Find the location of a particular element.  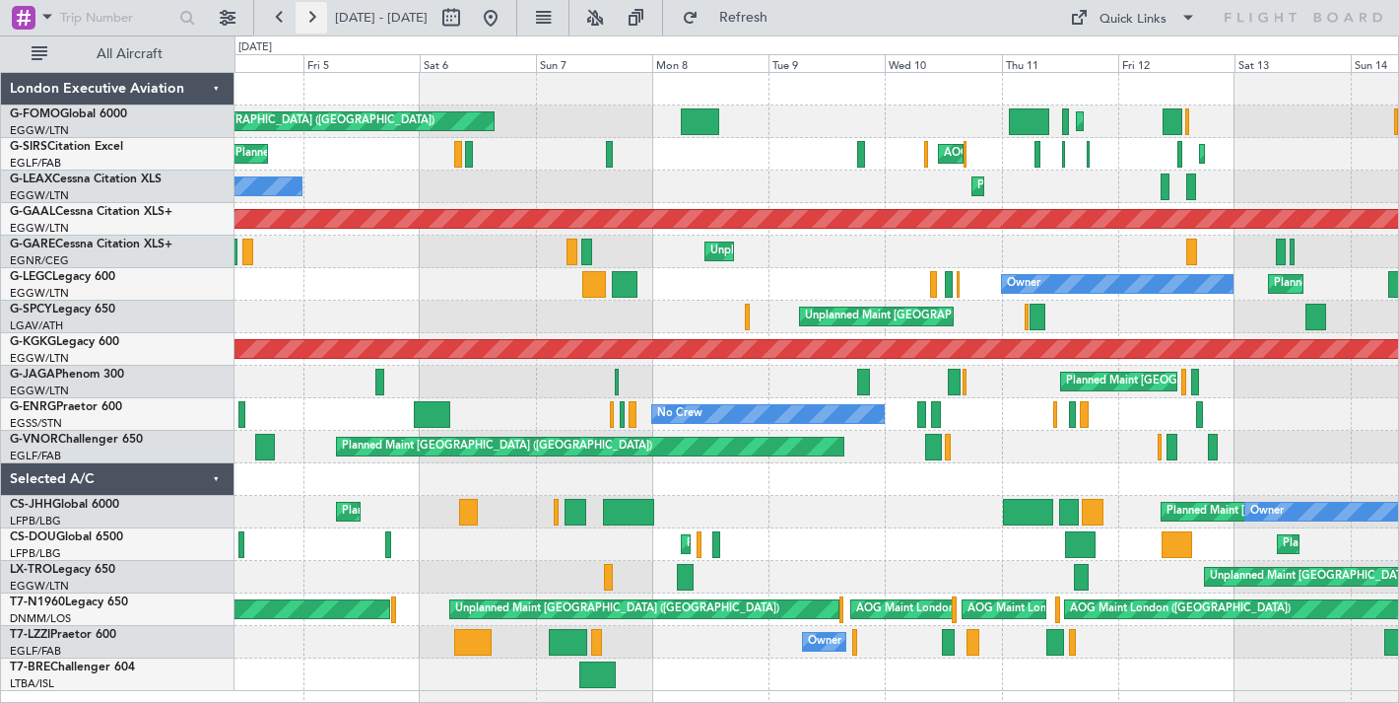

div: Sun 7 is located at coordinates (594, 63).